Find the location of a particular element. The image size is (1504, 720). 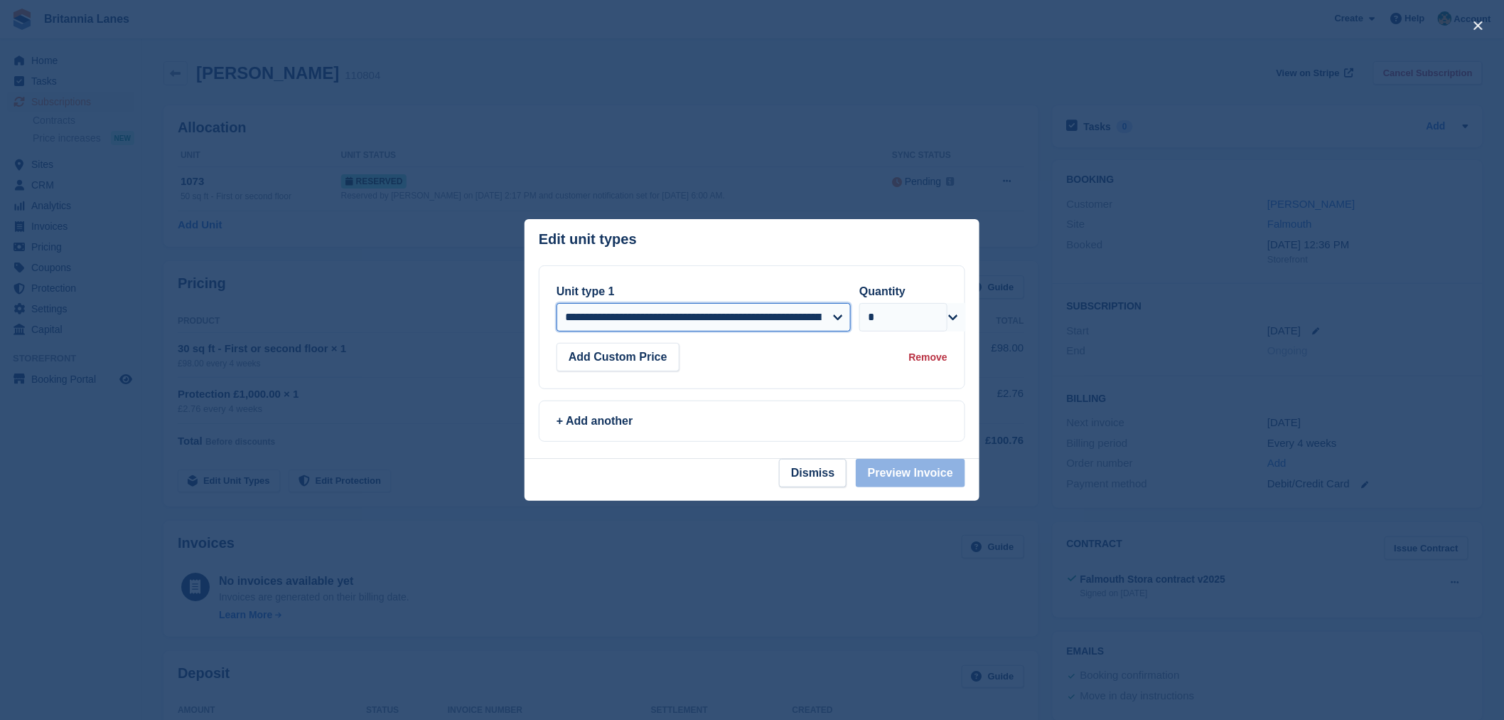

p: Edit unit types is located at coordinates (588, 239).